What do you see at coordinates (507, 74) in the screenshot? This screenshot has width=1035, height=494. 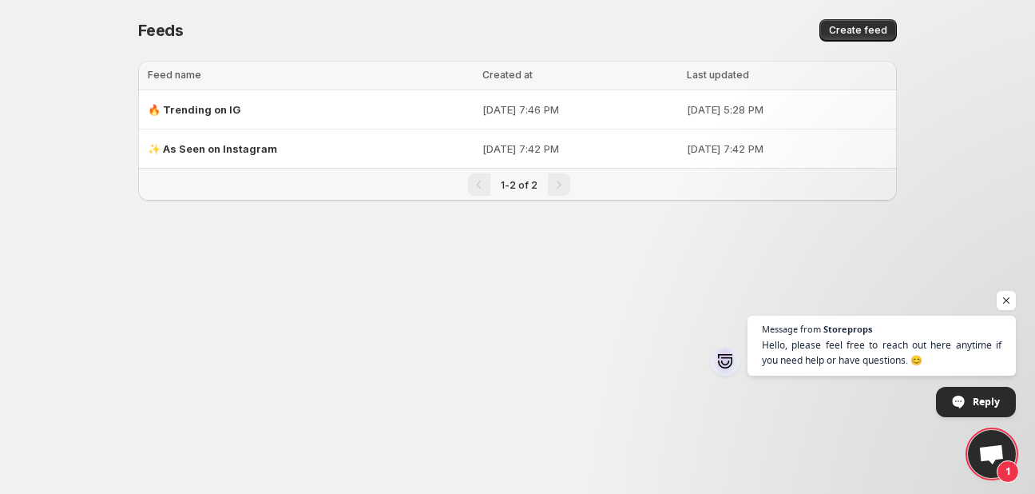 I see `span: Created at` at bounding box center [507, 74].